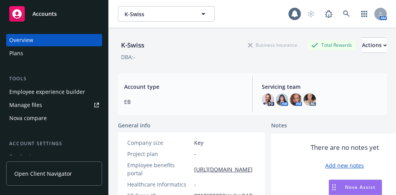 The height and width of the screenshot is (195, 396). I want to click on a: Plans, so click(54, 53).